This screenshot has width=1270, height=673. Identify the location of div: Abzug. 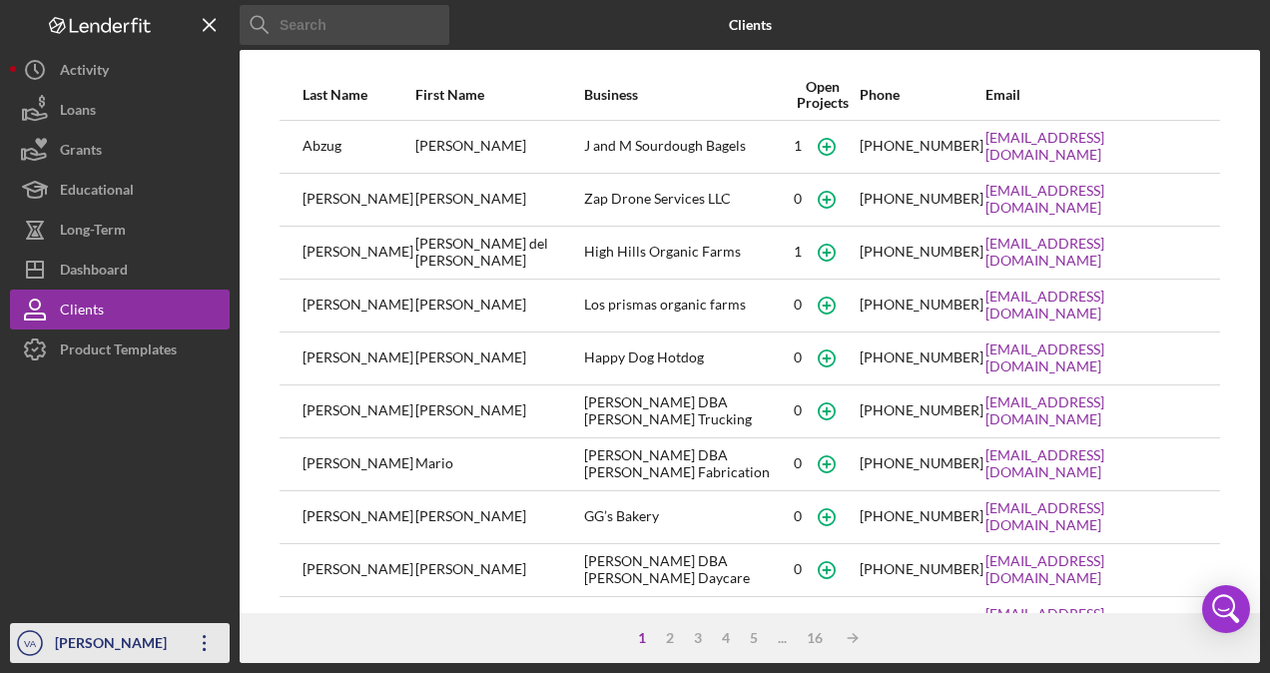
(357, 147).